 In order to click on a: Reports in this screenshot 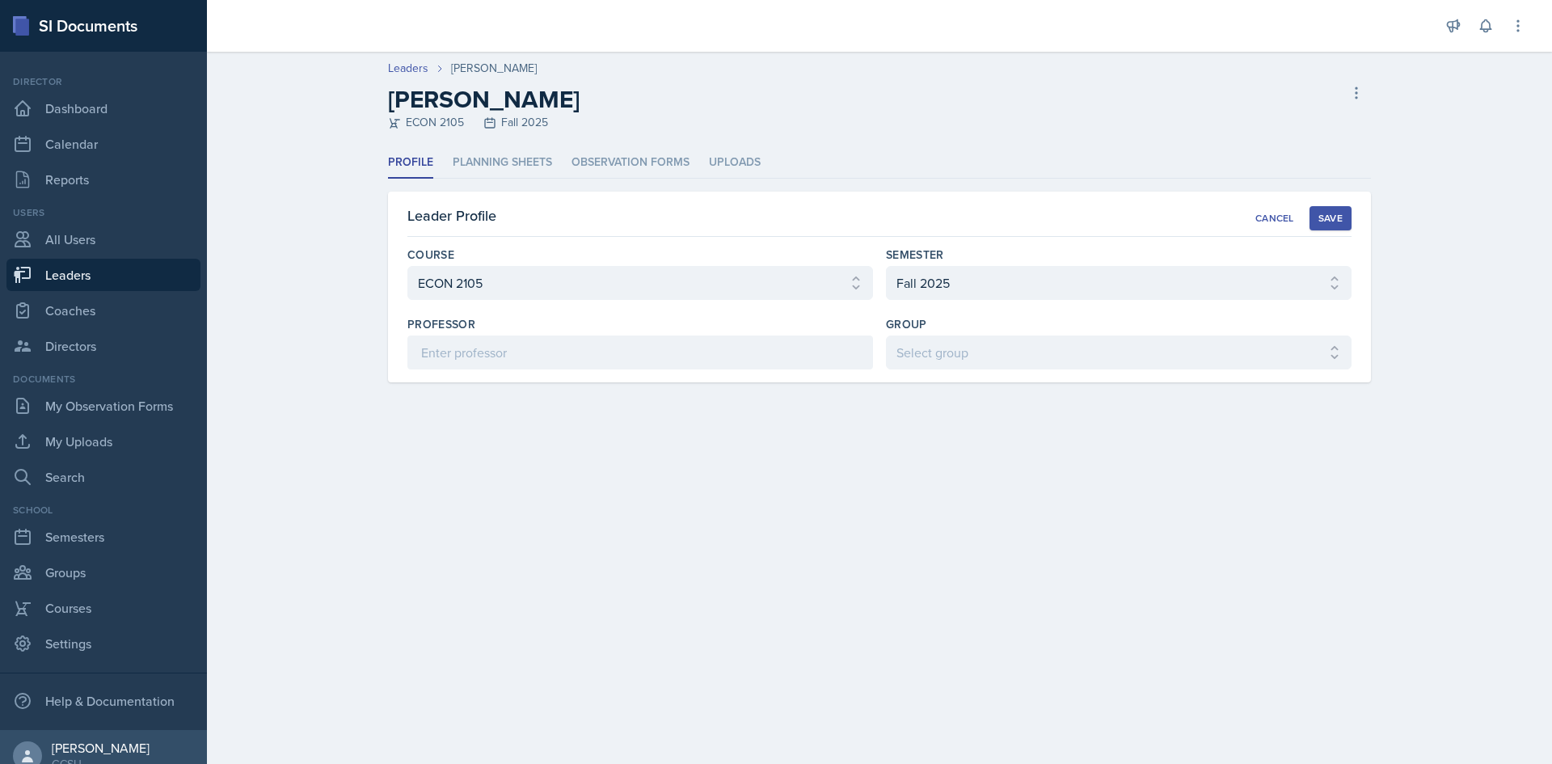, I will do `click(103, 179)`.